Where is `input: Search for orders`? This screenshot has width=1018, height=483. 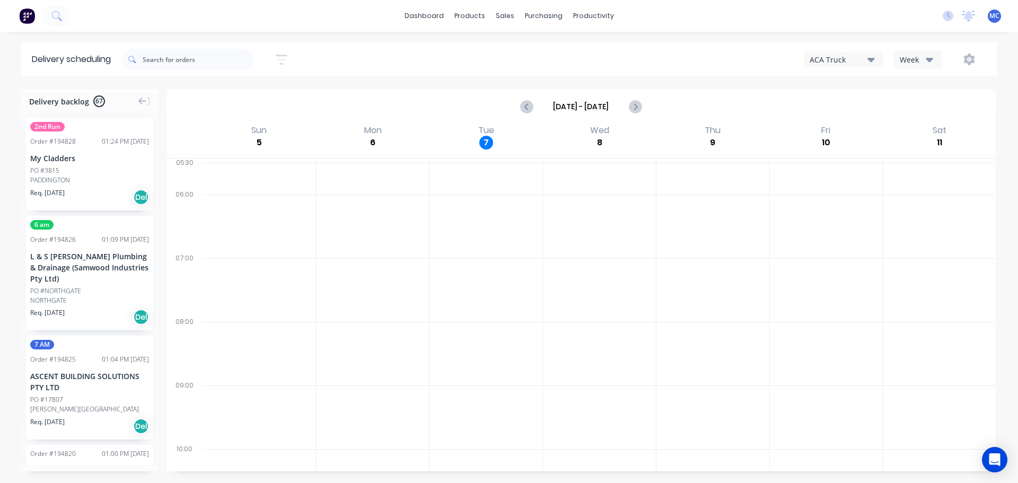
input: Search for orders is located at coordinates (198, 59).